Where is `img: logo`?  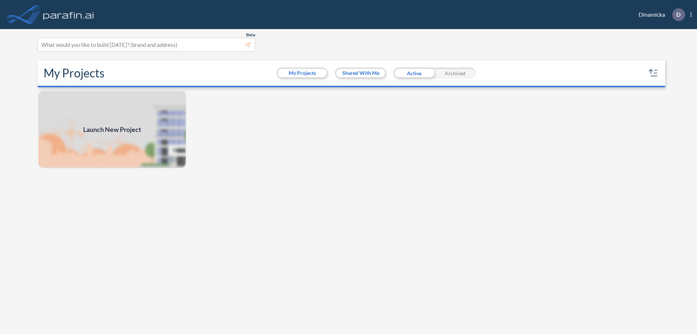 img: logo is located at coordinates (69, 15).